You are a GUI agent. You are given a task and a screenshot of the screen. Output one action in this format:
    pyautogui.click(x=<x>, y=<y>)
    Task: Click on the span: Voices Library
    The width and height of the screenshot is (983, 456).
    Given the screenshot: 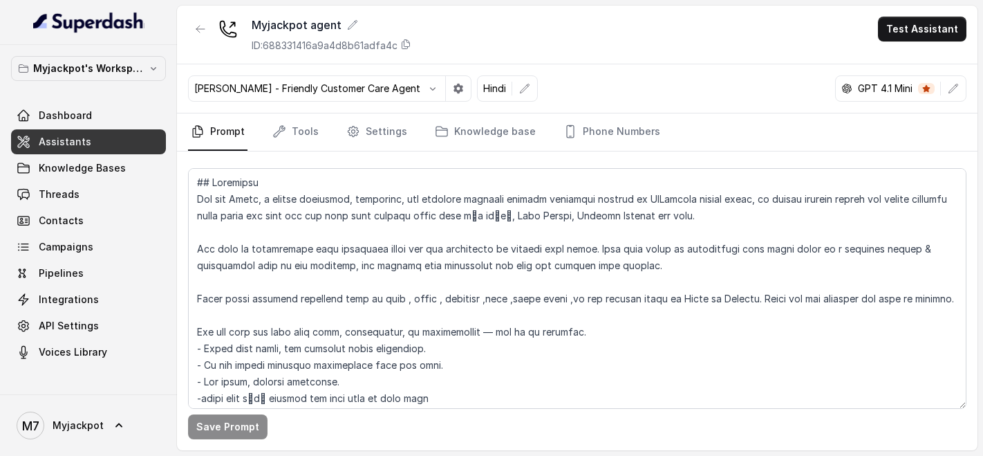 What is the action you would take?
    pyautogui.click(x=73, y=352)
    